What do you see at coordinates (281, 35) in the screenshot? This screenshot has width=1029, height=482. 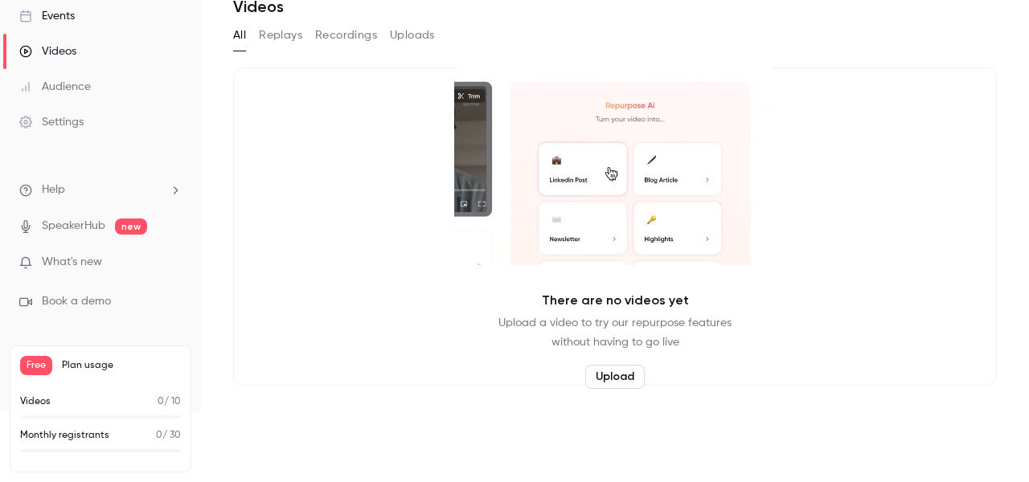 I see `button: Replays` at bounding box center [281, 35].